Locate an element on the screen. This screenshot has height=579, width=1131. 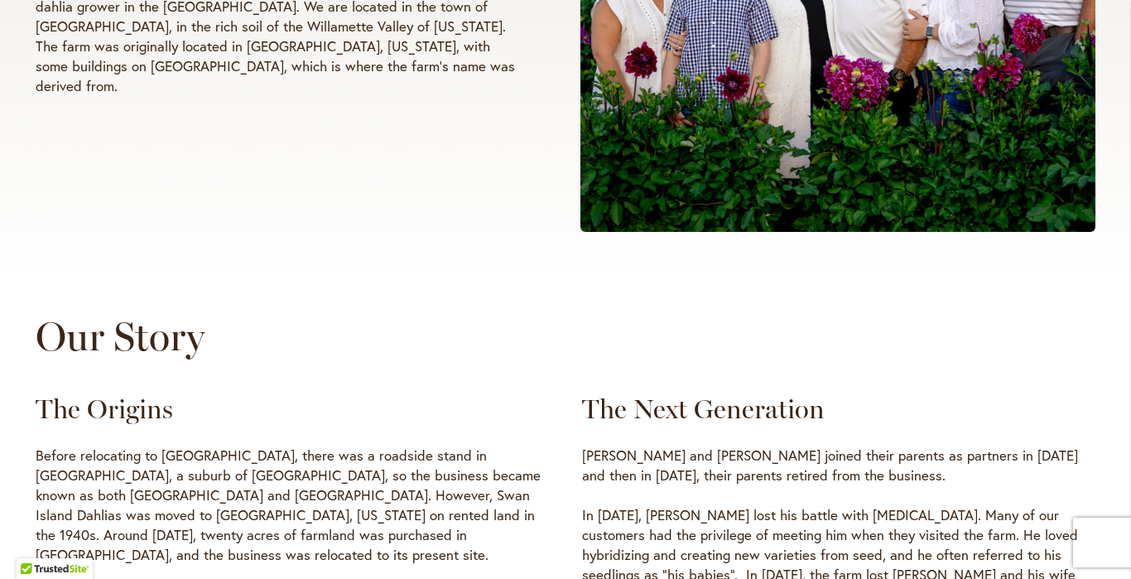
h3: The Origins is located at coordinates (292, 409).